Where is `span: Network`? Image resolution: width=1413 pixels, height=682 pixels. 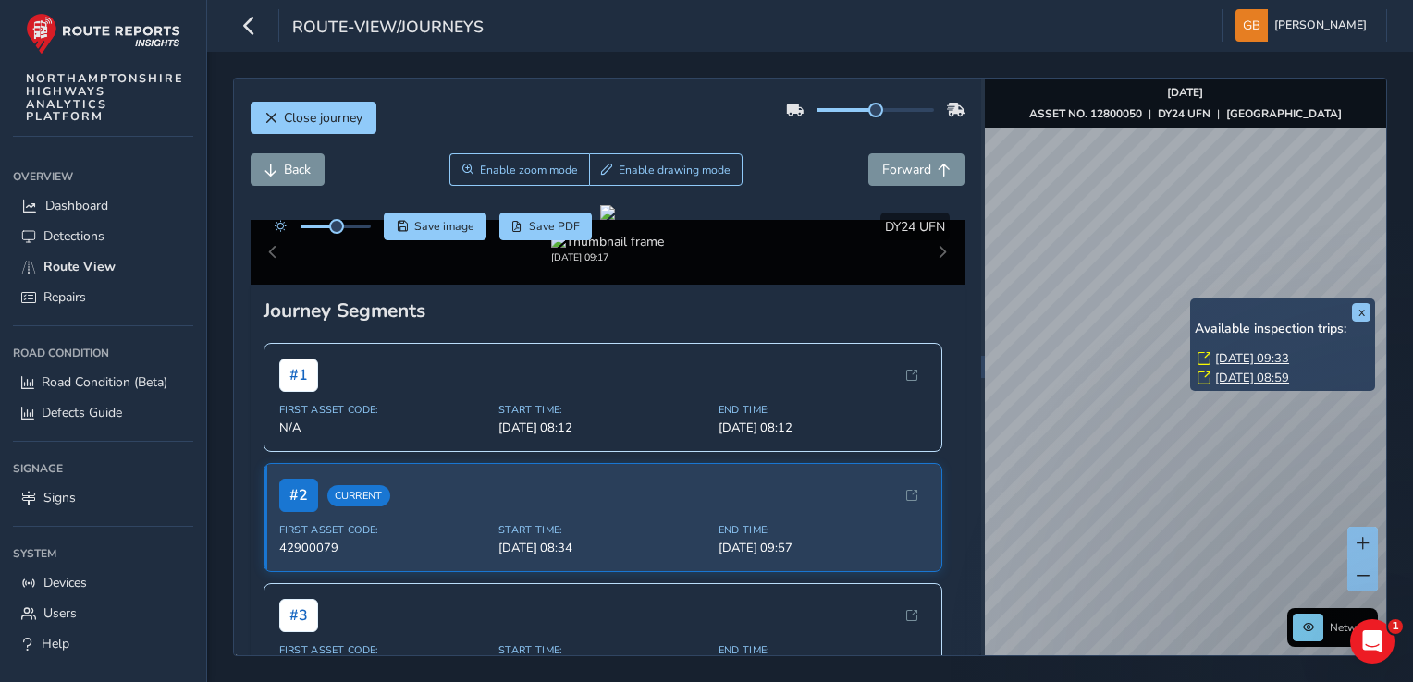
span: Network is located at coordinates (1351, 628).